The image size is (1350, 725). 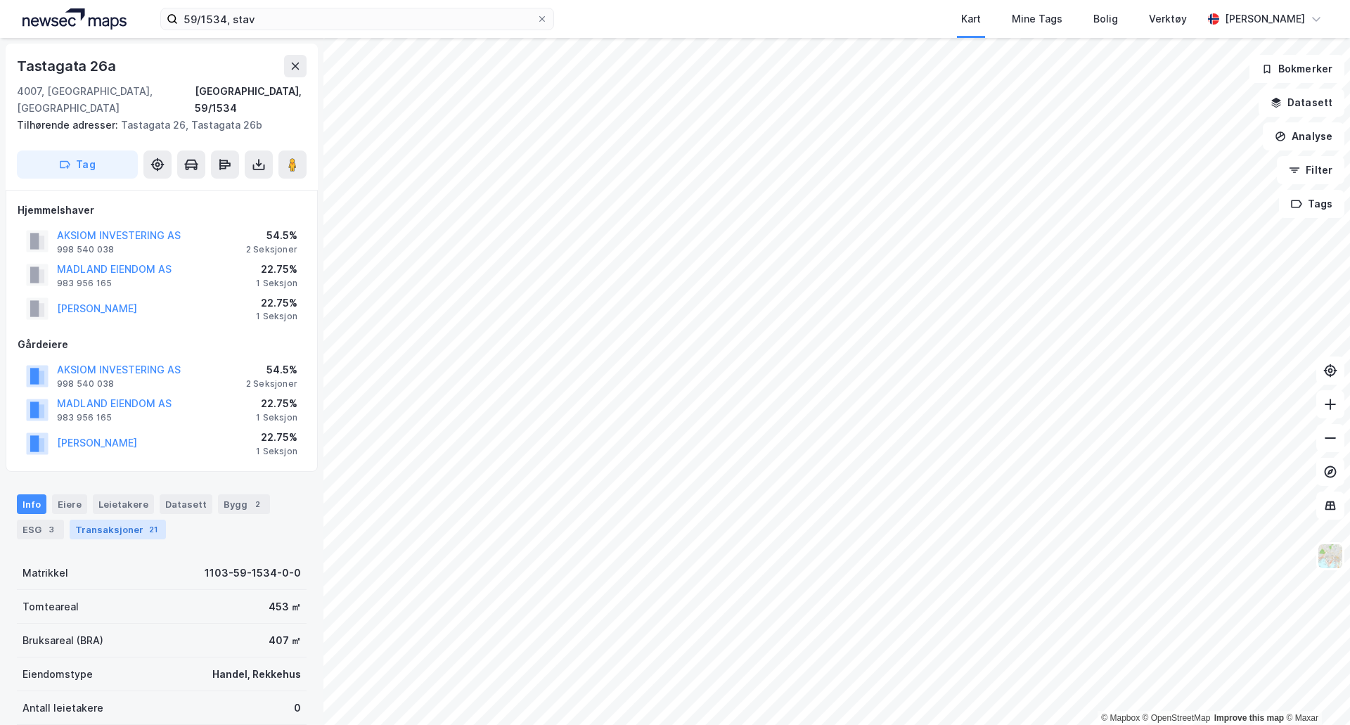 What do you see at coordinates (40, 529) in the screenshot?
I see `div: ESG` at bounding box center [40, 529].